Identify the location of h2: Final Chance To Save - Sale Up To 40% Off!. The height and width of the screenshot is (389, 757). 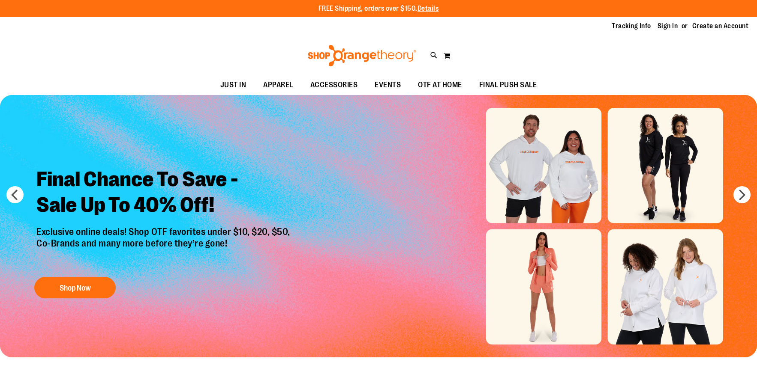
(164, 194).